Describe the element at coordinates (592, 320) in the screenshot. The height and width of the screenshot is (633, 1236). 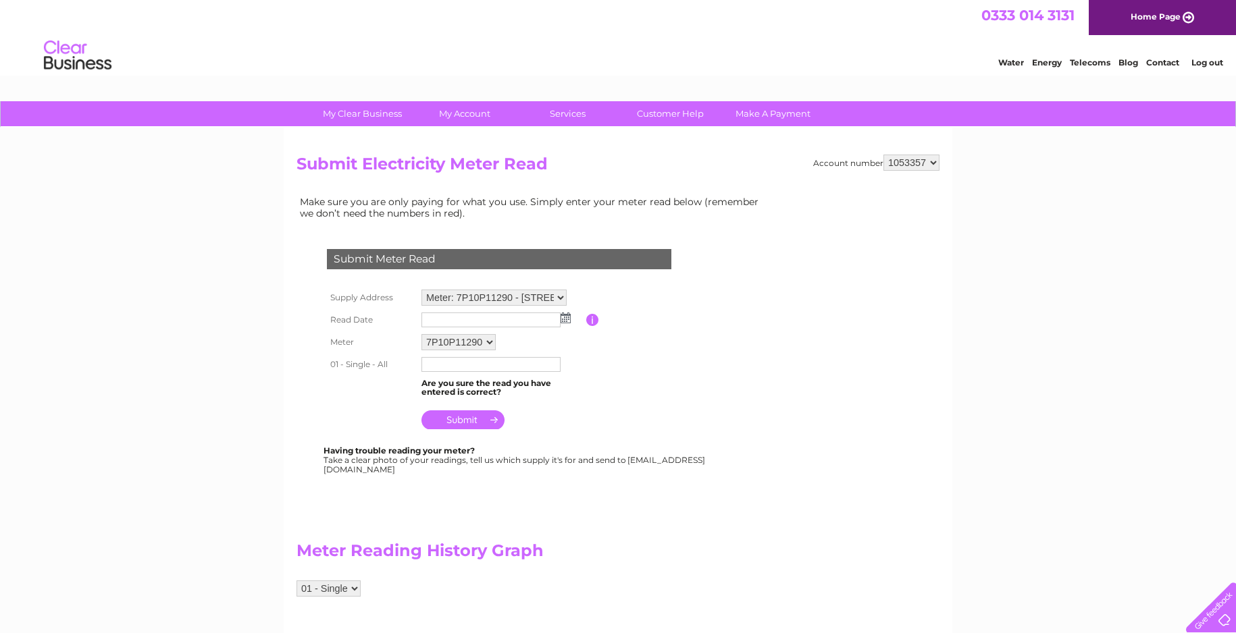
I see `input: Information` at that location.